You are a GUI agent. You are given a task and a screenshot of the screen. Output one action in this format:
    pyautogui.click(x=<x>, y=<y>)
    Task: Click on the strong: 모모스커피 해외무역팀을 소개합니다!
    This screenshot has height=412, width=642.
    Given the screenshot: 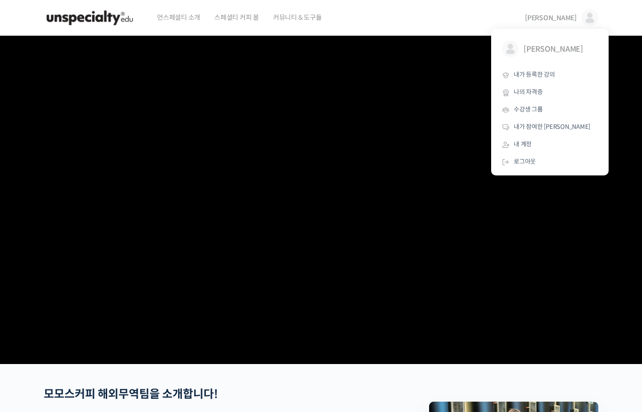 What is the action you would take?
    pyautogui.click(x=131, y=394)
    